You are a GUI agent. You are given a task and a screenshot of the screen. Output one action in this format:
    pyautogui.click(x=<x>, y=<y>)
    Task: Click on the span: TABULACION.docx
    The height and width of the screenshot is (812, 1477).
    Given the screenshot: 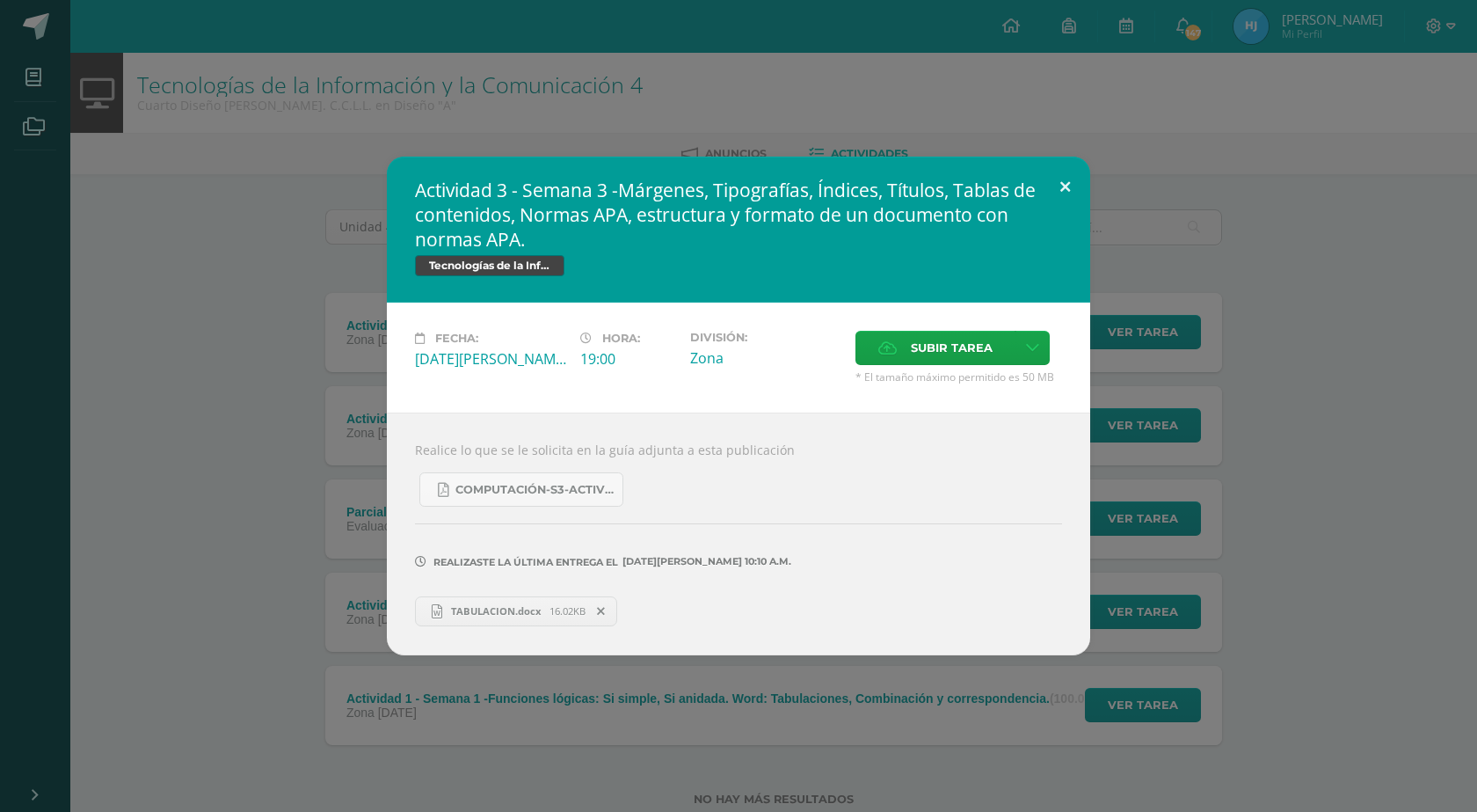 What is the action you would take?
    pyautogui.click(x=496, y=610)
    